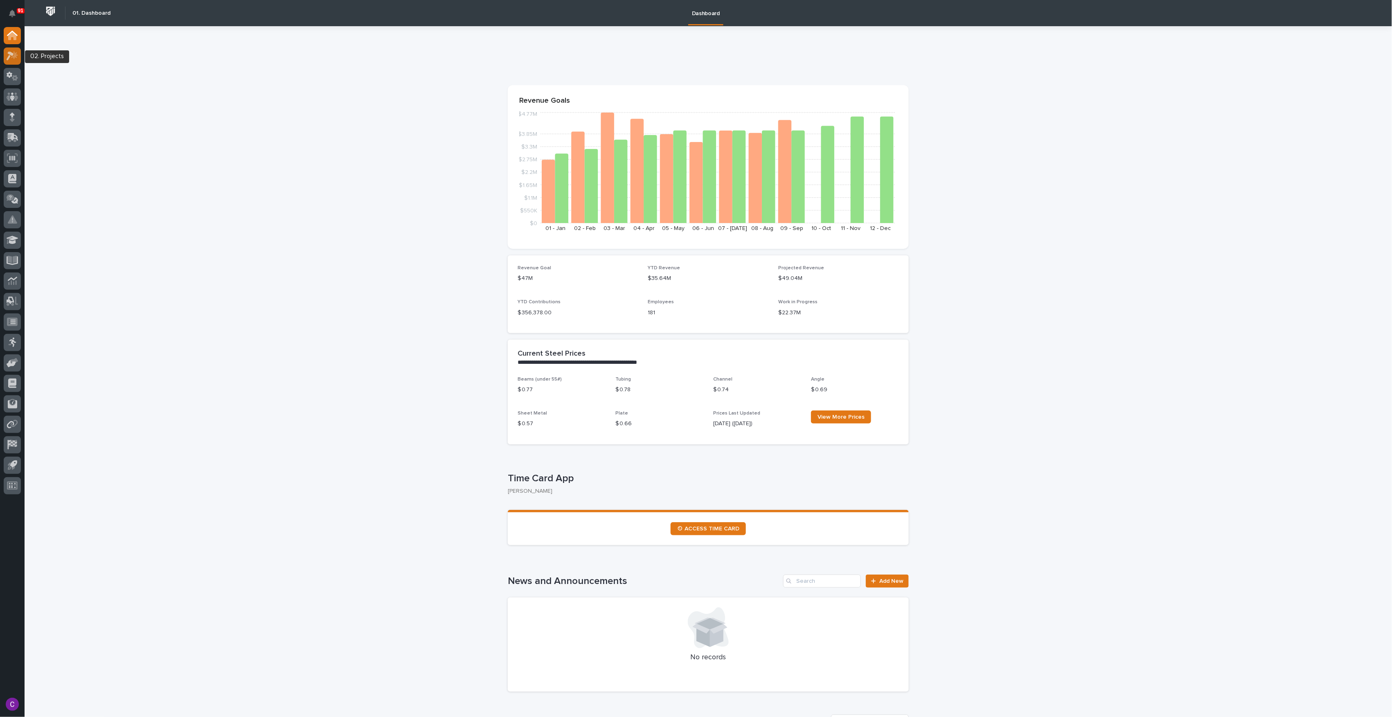 This screenshot has height=717, width=1392. I want to click on span: Plate, so click(622, 413).